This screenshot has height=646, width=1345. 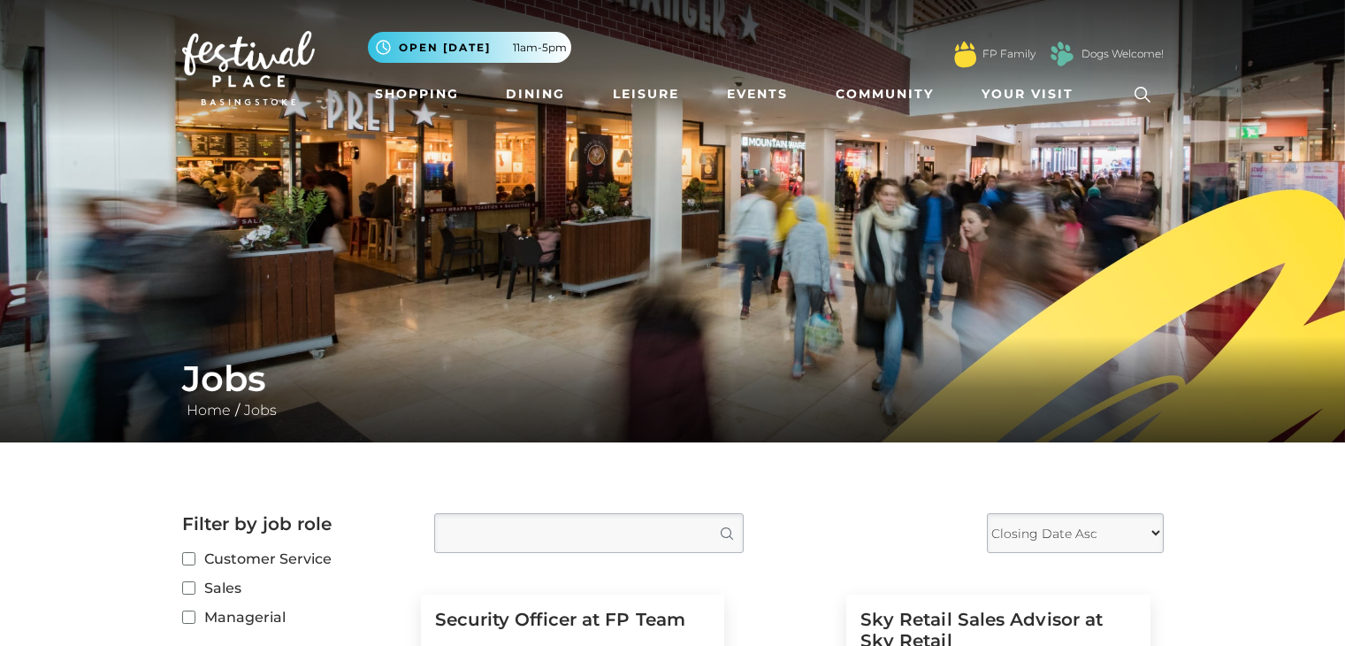 What do you see at coordinates (1122, 54) in the screenshot?
I see `a: Dogs Welcome!` at bounding box center [1122, 54].